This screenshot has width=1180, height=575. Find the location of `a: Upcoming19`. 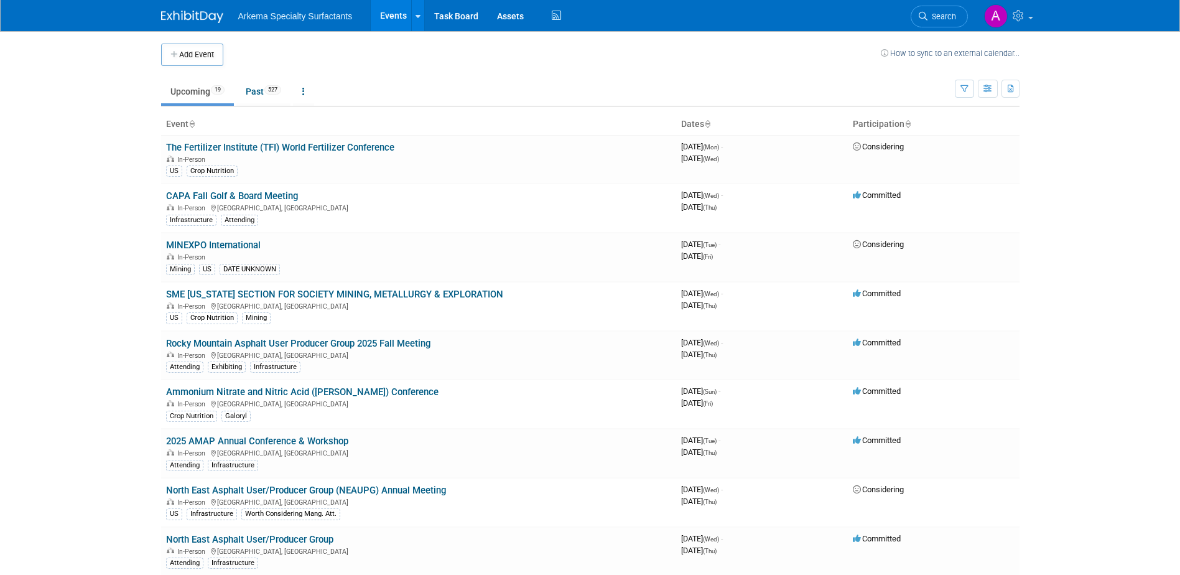

a: Upcoming19 is located at coordinates (197, 91).